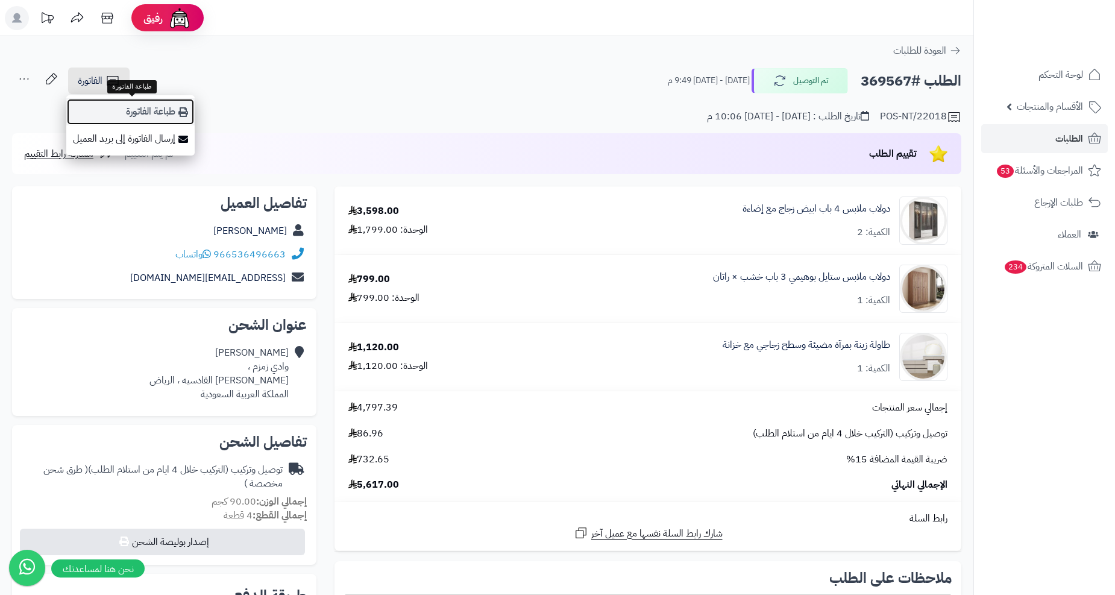 This screenshot has width=1115, height=595. What do you see at coordinates (249, 254) in the screenshot?
I see `a: 966536496663` at bounding box center [249, 254].